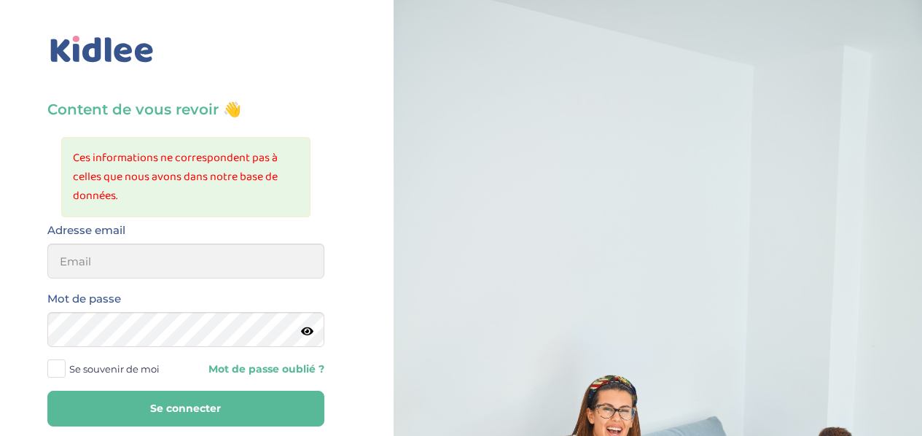  What do you see at coordinates (186, 177) in the screenshot?
I see `li: Ces informations ne correspondent pas à celles que nous avons dans notre base de données.` at bounding box center [186, 177].